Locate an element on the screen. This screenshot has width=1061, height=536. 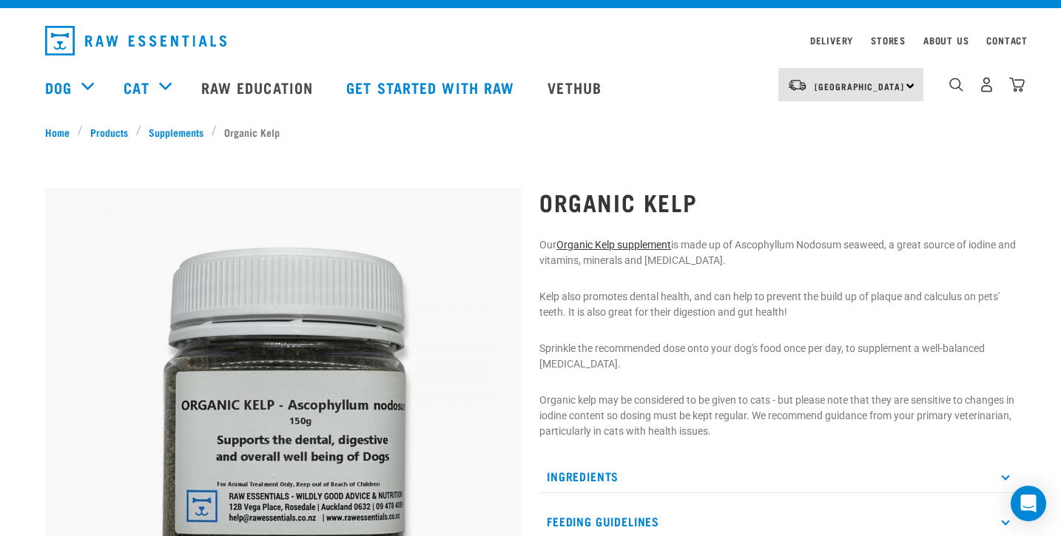
a: Supplements is located at coordinates (176, 132).